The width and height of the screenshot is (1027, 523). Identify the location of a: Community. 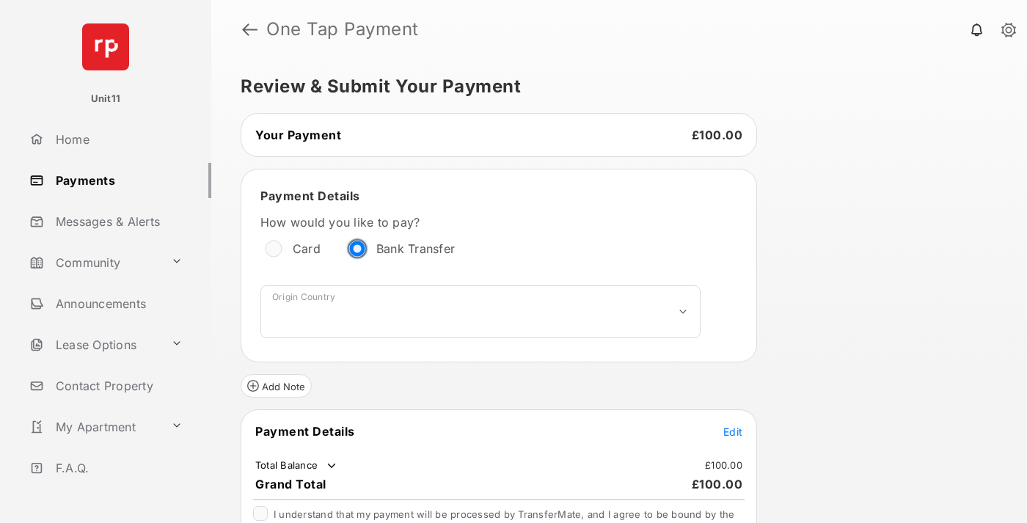
(94, 263).